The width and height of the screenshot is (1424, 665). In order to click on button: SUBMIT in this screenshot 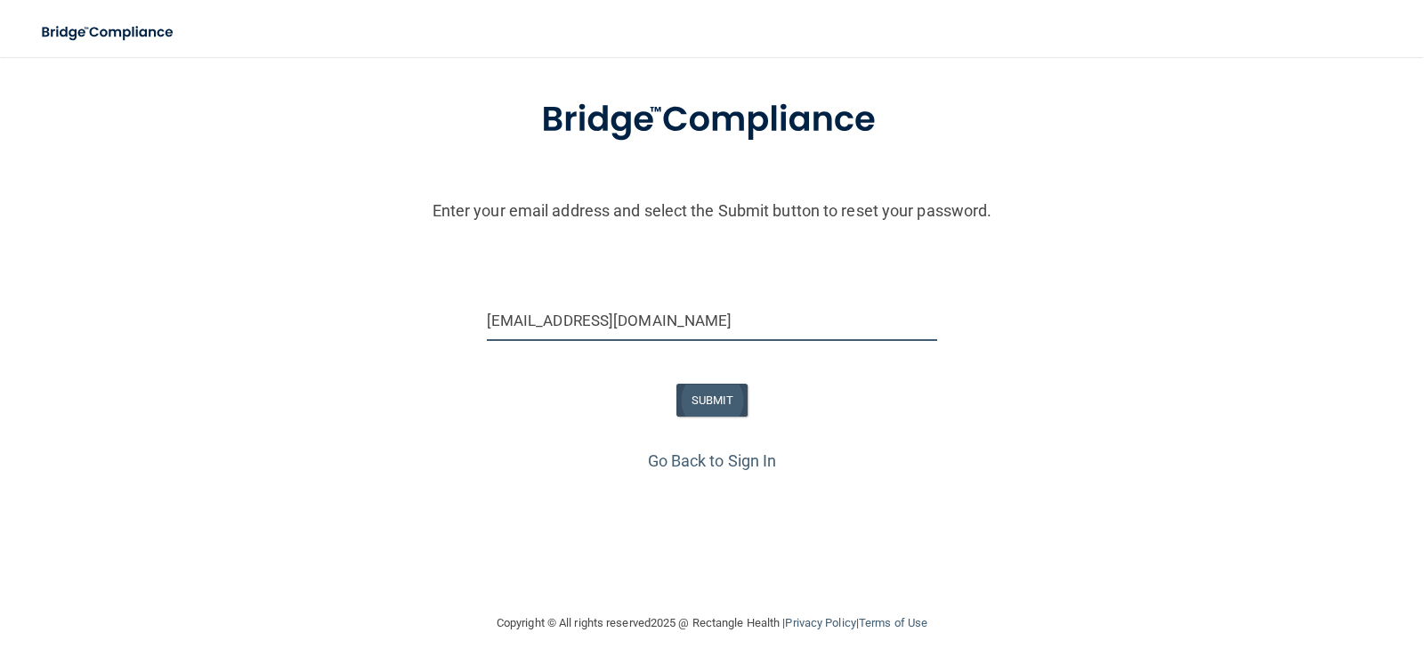, I will do `click(712, 400)`.